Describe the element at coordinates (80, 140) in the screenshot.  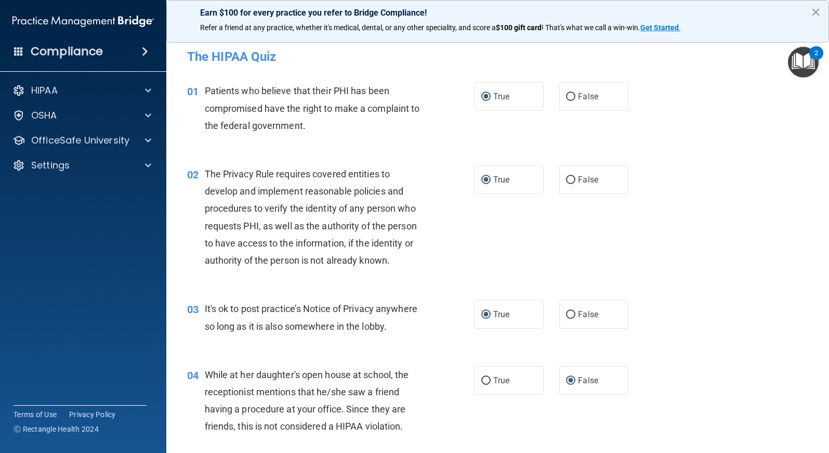
I see `p: OfficeSafe University` at that location.